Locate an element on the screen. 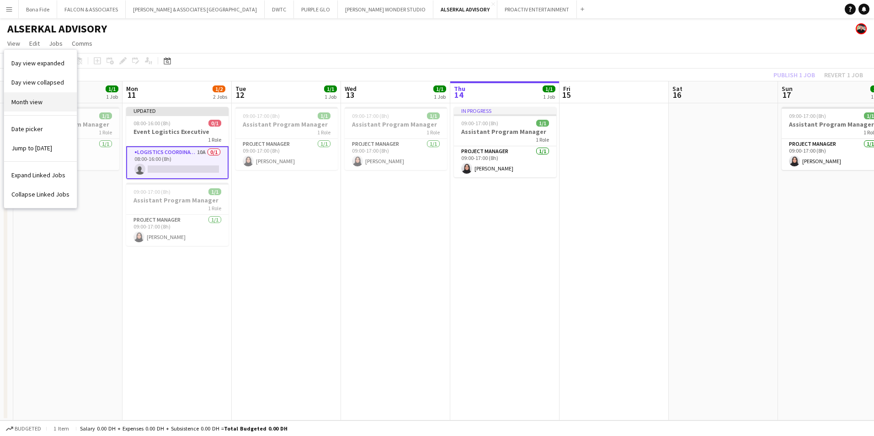 This screenshot has width=874, height=436. span: 16 is located at coordinates (677, 95).